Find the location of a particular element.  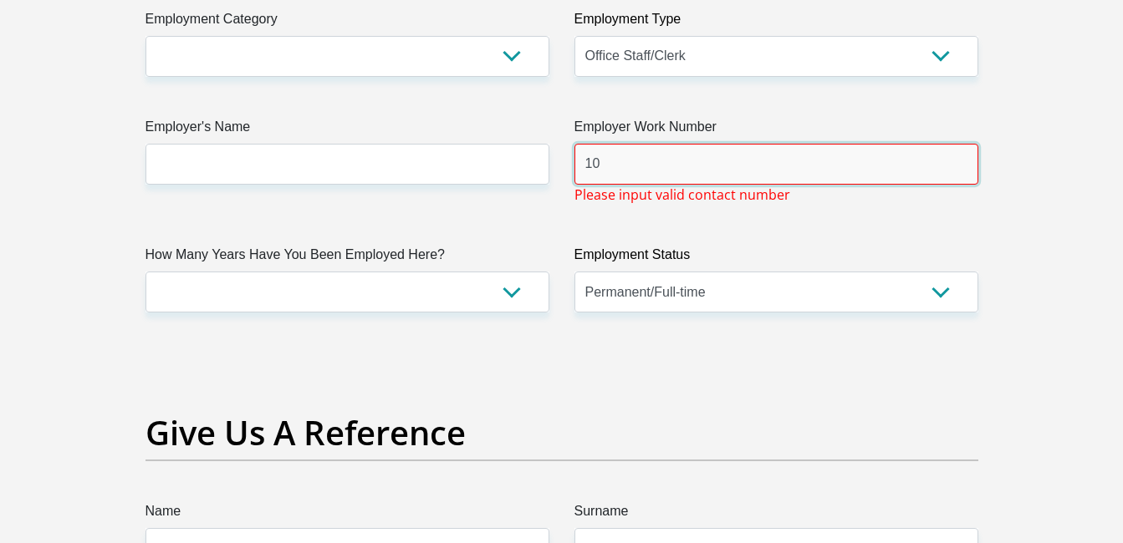

label: Employment Type is located at coordinates (776, 23).